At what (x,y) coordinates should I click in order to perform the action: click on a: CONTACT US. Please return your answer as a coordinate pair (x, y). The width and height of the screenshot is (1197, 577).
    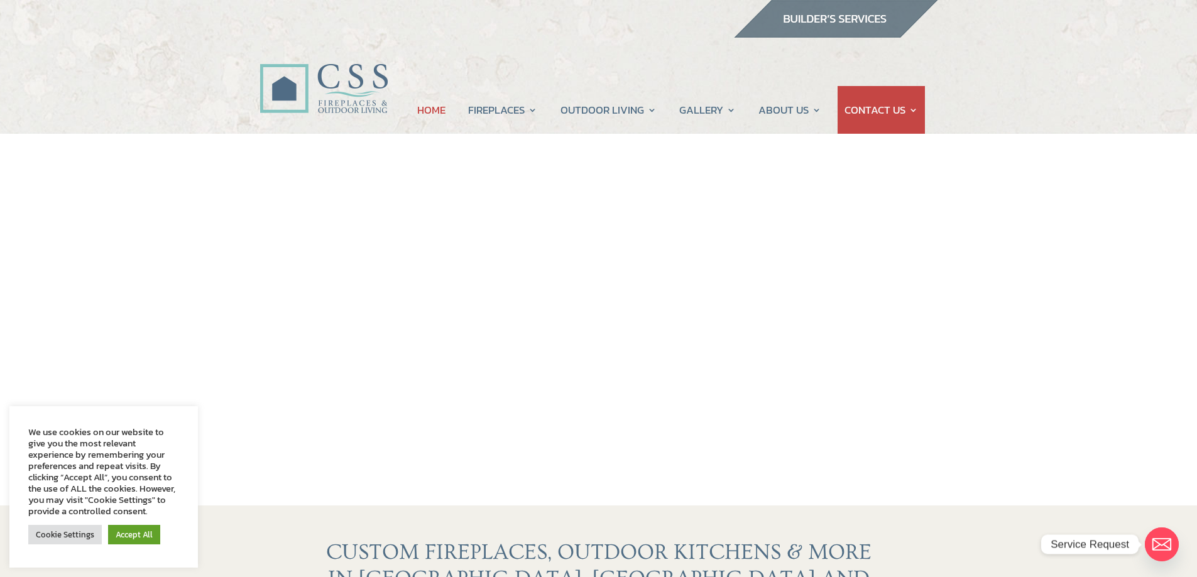
    Looking at the image, I should click on (881, 110).